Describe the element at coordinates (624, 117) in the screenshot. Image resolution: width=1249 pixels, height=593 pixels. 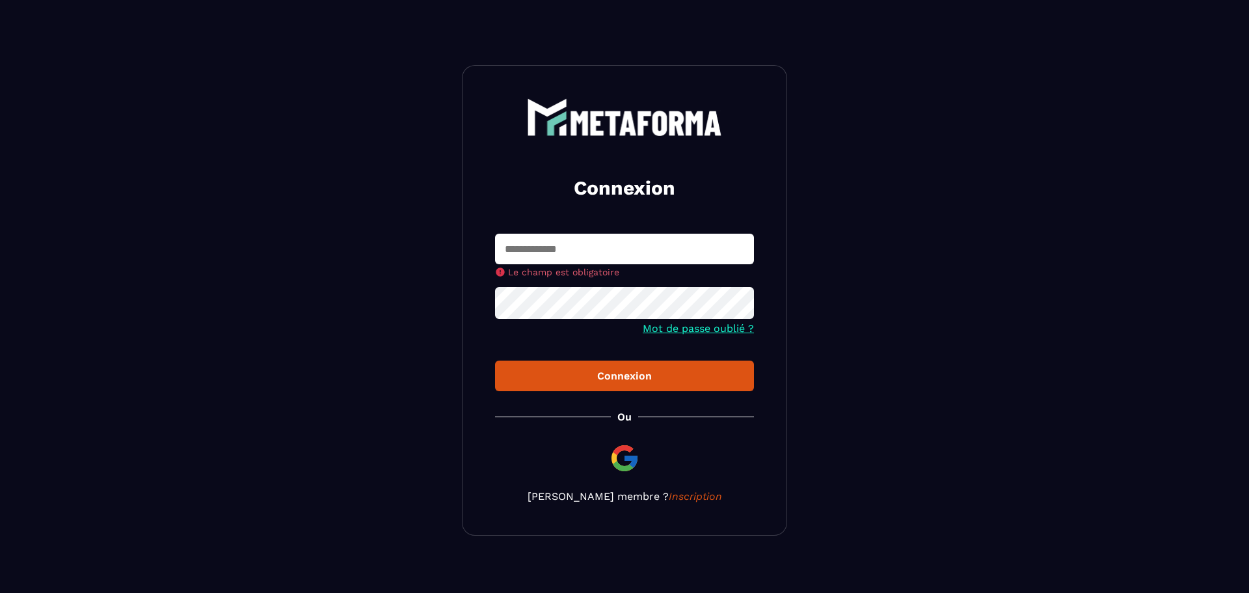
I see `img: logo` at that location.